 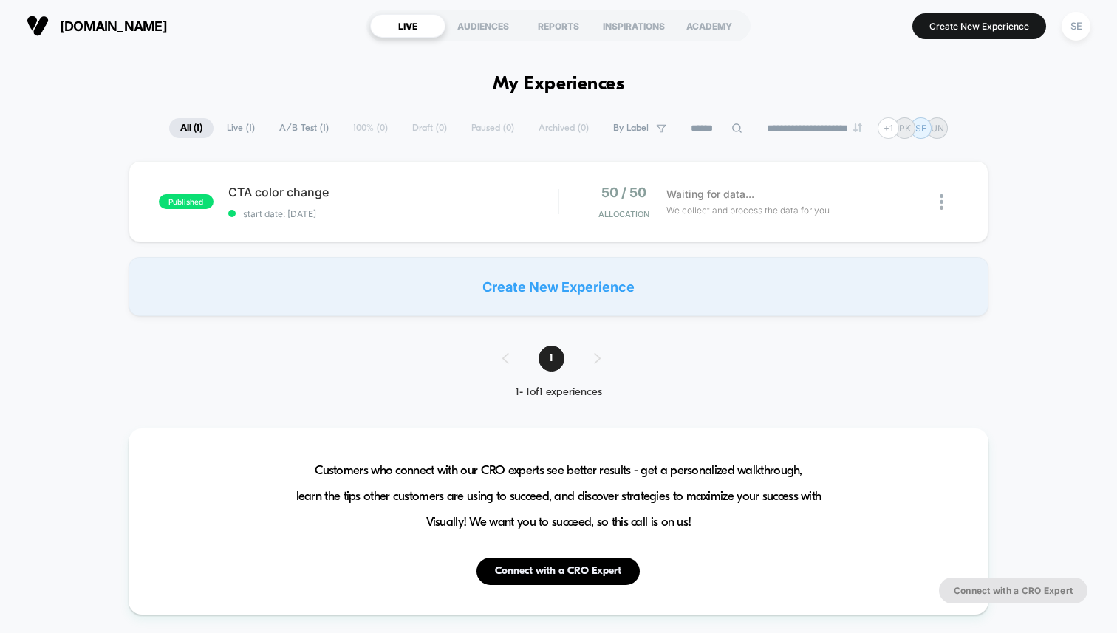 I want to click on div: LIVE, so click(x=408, y=26).